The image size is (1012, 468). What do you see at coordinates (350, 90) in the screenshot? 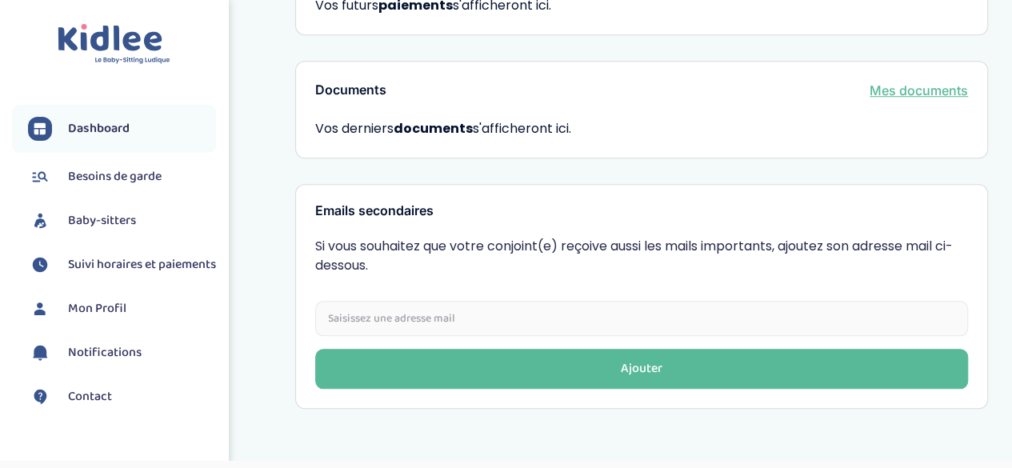
I see `h3: Documents` at bounding box center [350, 90].